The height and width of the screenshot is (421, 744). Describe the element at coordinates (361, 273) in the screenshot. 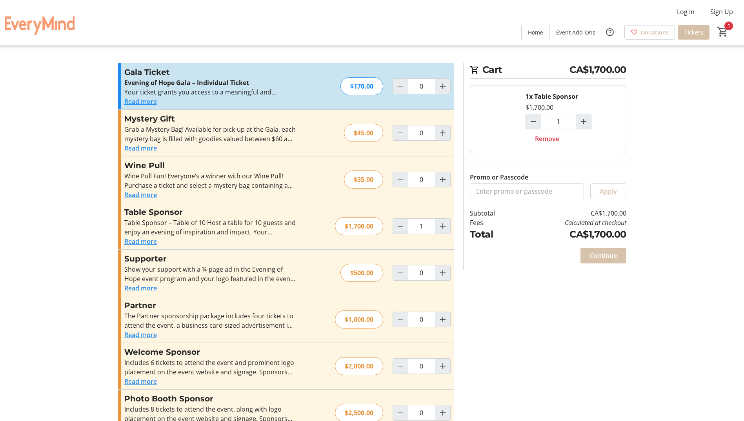

I see `div: $500.00` at that location.